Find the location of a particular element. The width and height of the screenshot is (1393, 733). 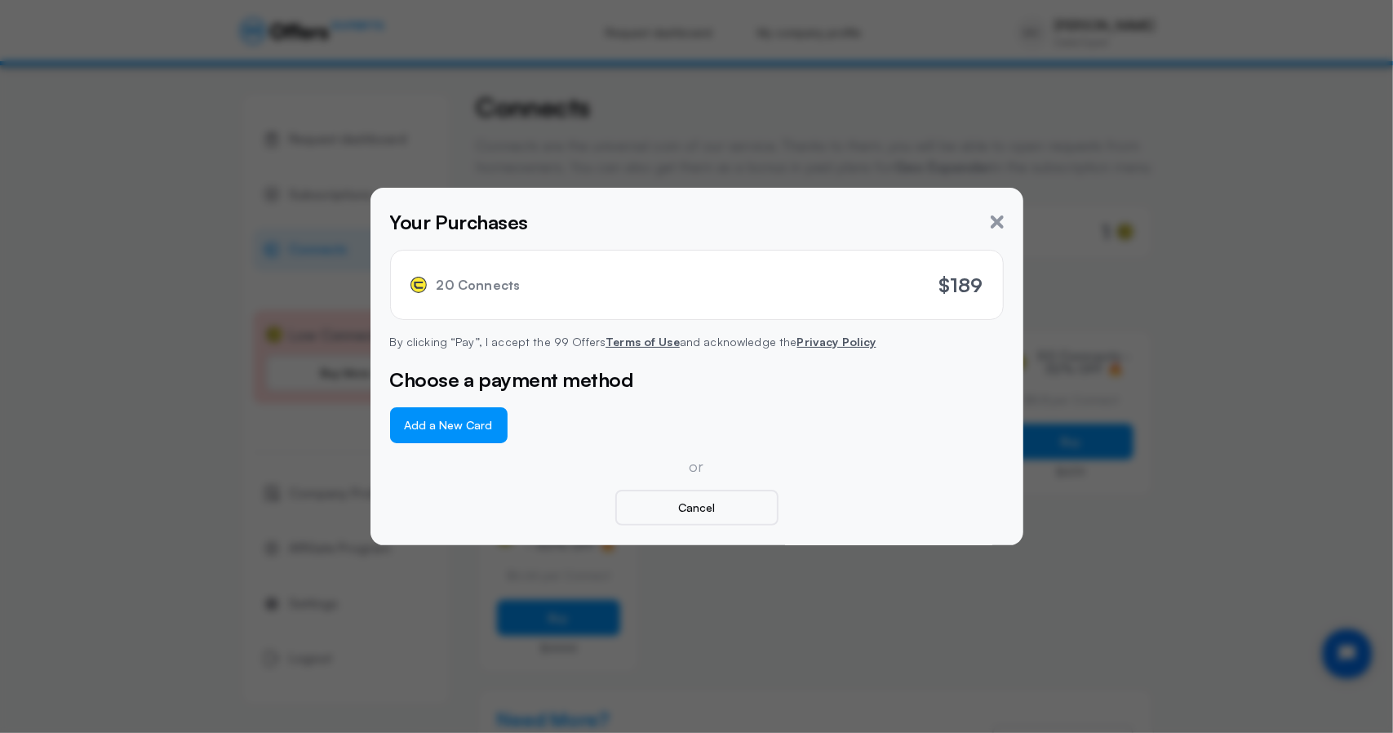

p: $189 is located at coordinates (961, 285).